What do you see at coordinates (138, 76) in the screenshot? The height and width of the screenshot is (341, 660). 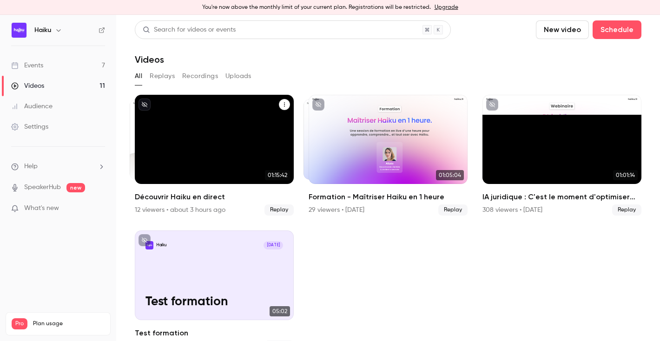 I see `button: All` at bounding box center [138, 76].